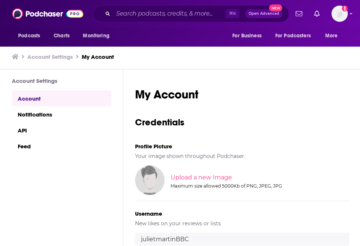 The image size is (360, 246). What do you see at coordinates (247, 36) in the screenshot?
I see `span: For Business` at bounding box center [247, 36].